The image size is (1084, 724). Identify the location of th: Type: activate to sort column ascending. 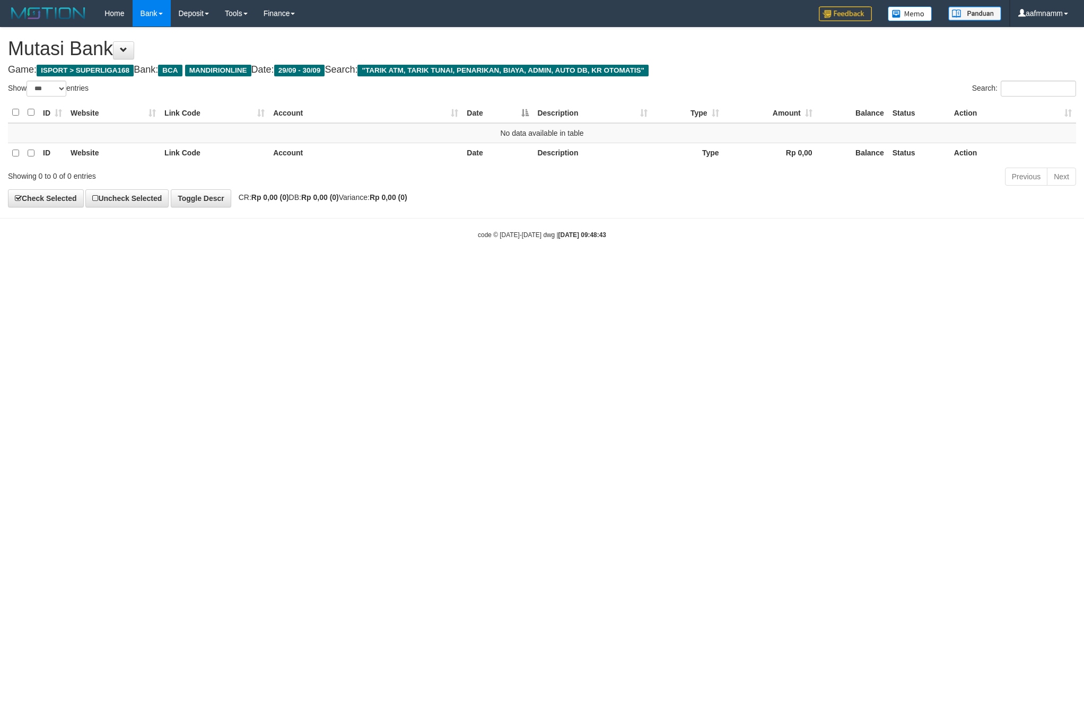
(687, 112).